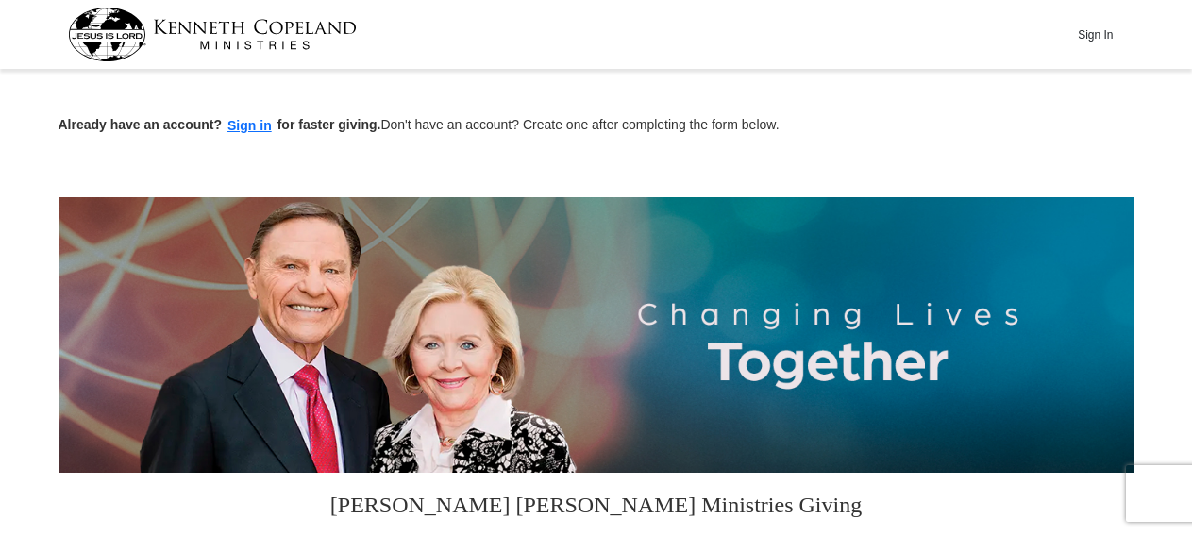 Image resolution: width=1192 pixels, height=535 pixels. Describe the element at coordinates (212, 34) in the screenshot. I see `img: kcm-header-logo.svg` at that location.